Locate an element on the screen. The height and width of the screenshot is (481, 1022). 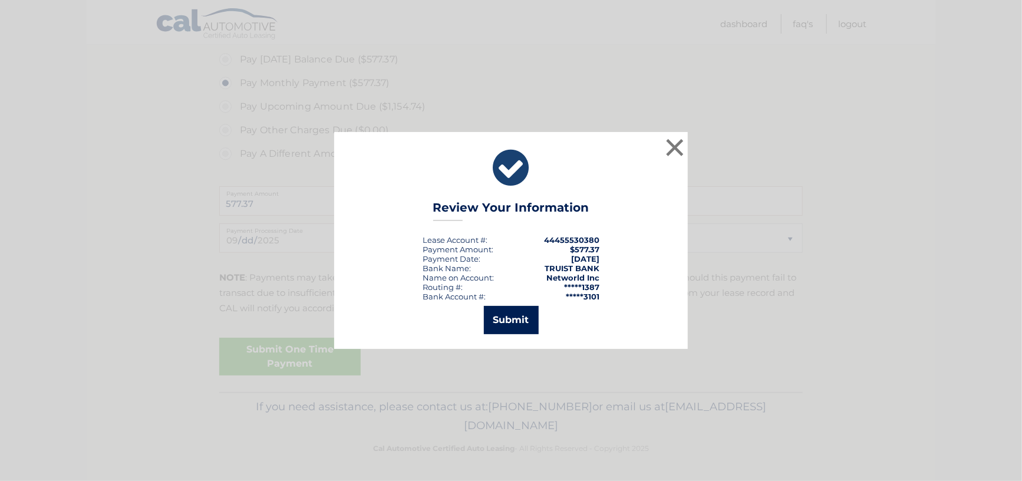
div: Lease Account #: is located at coordinates (455, 240).